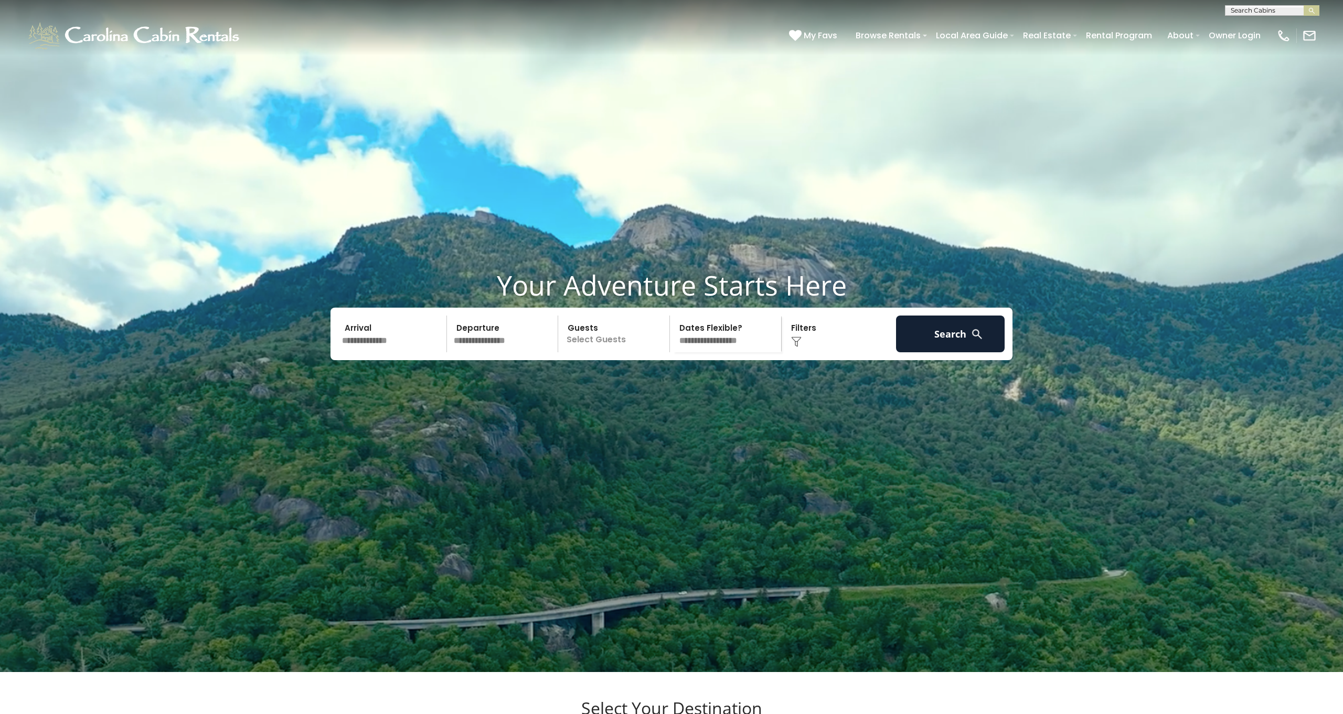  What do you see at coordinates (616, 334) in the screenshot?
I see `p: Select Guests` at bounding box center [616, 334].